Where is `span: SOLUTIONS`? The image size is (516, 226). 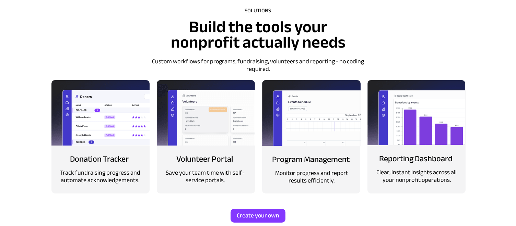
span: SOLUTIONS is located at coordinates (258, 11).